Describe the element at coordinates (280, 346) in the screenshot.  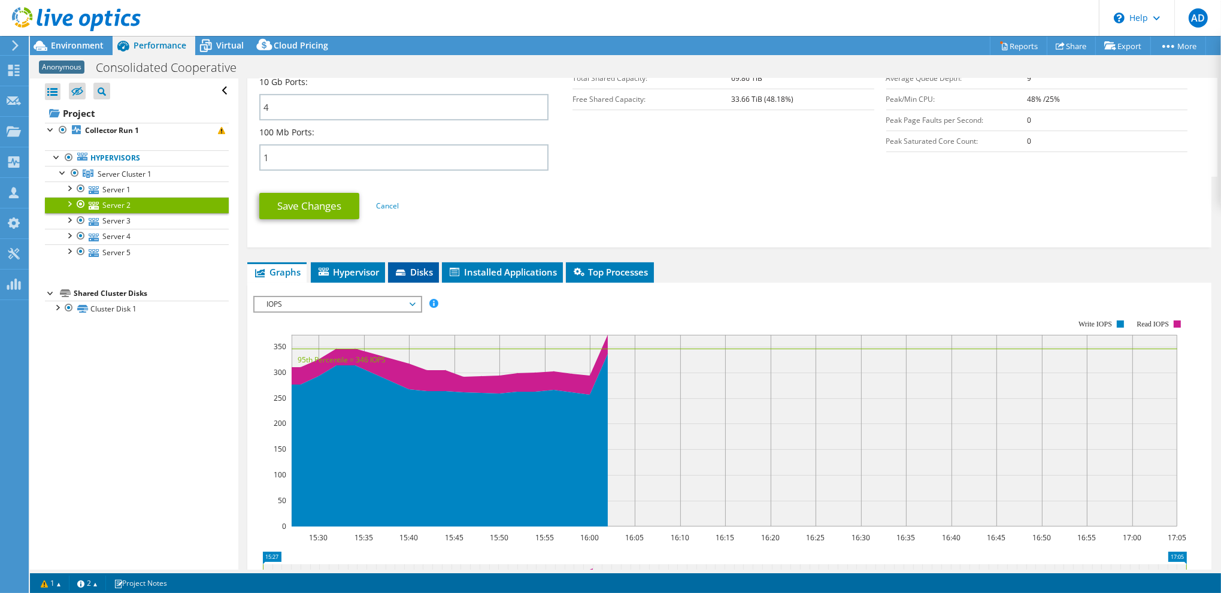
I see `text: 350` at that location.